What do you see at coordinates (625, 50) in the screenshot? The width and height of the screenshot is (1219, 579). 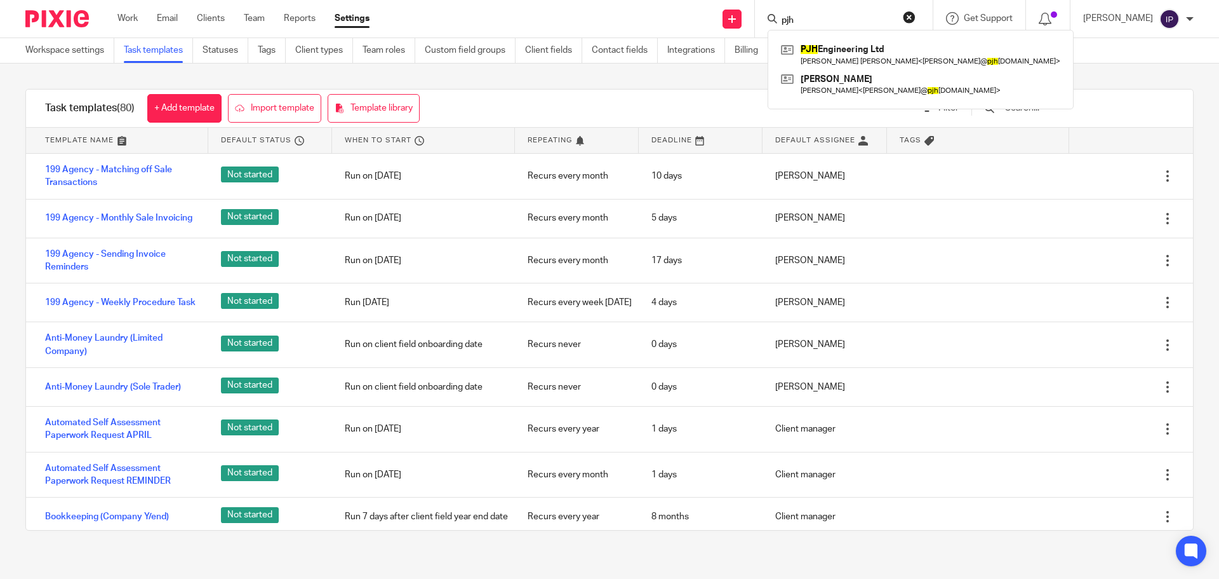 I see `a: Contact fields` at bounding box center [625, 50].